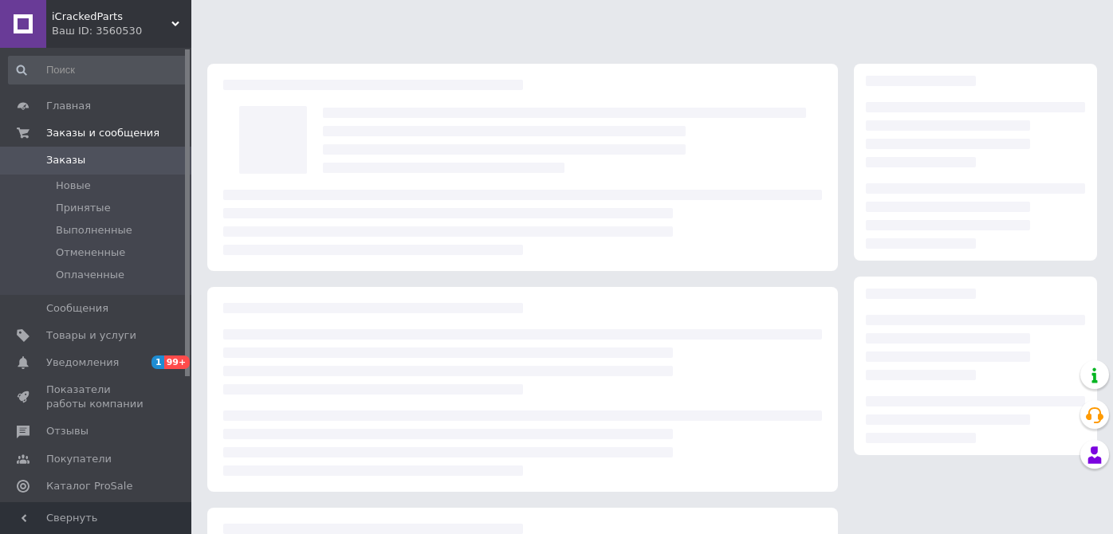  Describe the element at coordinates (158, 362) in the screenshot. I see `span: 1` at that location.